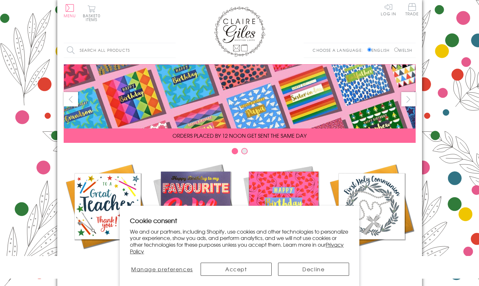  What do you see at coordinates (403, 50) in the screenshot?
I see `label: Welsh` at bounding box center [403, 50].